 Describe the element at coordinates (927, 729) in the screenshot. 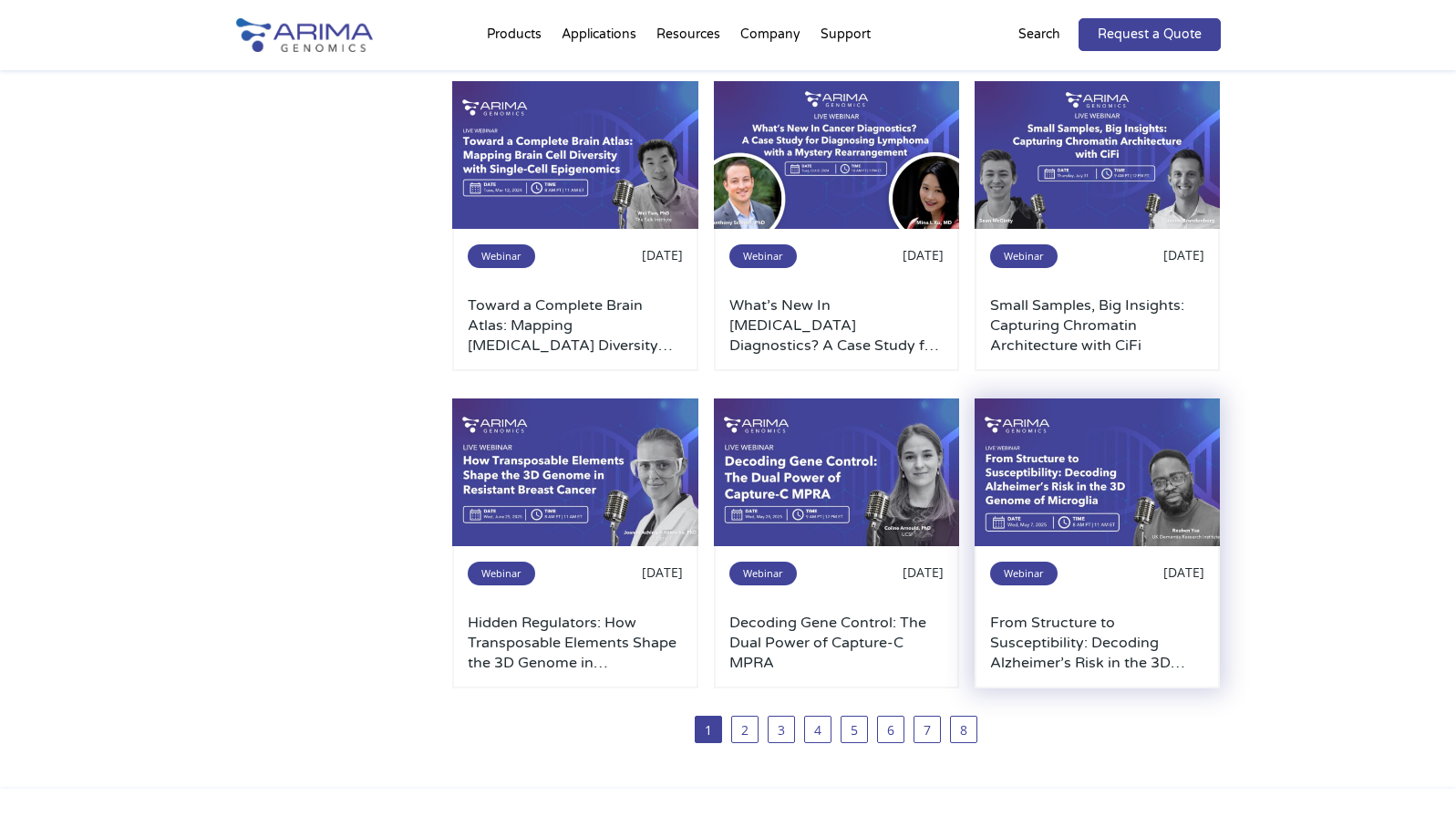

I see `a: 7` at that location.